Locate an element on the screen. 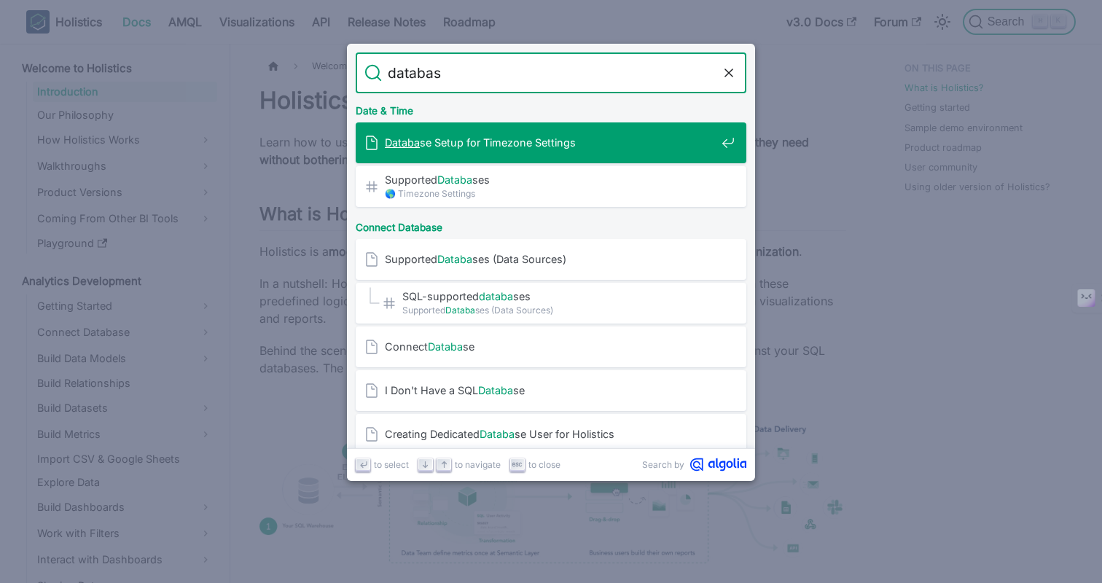 This screenshot has width=1102, height=583. span: Connect se is located at coordinates (550, 346).